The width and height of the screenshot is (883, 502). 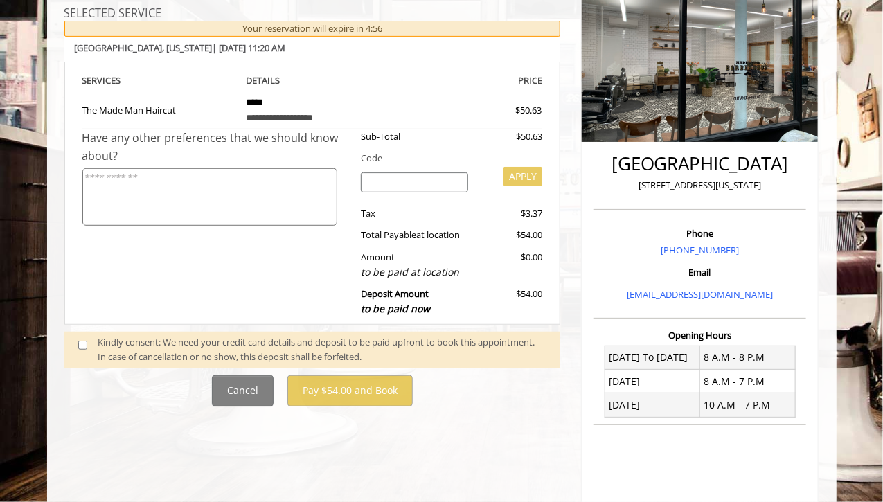 What do you see at coordinates (414, 272) in the screenshot?
I see `div: to be paid at location` at bounding box center [414, 272].